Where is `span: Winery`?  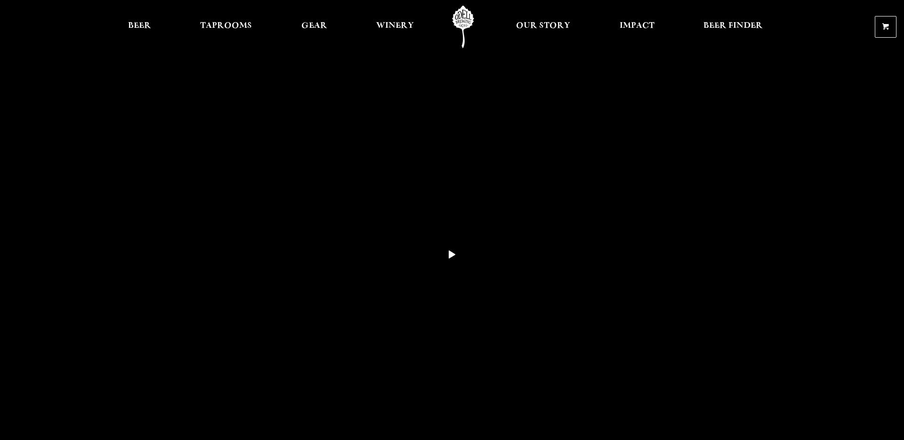 span: Winery is located at coordinates (395, 26).